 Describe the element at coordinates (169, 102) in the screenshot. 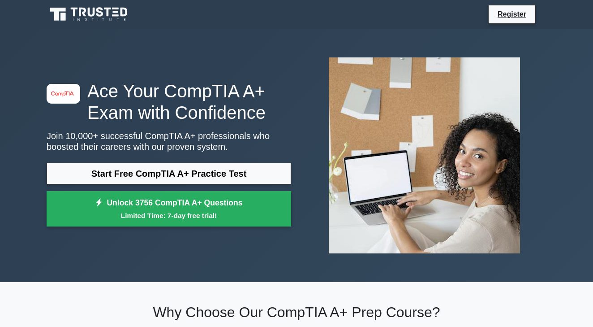

I see `h1: Ace Your CompTIA A+ Exam with Confidence` at that location.